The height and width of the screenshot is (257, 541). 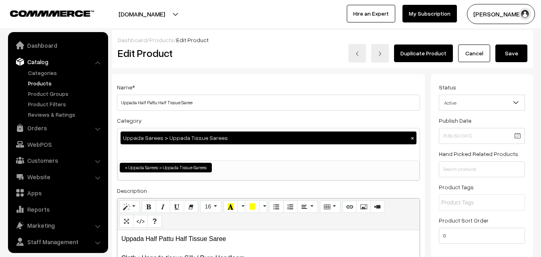 What do you see at coordinates (126, 87) in the screenshot?
I see `label: Name` at bounding box center [126, 87].